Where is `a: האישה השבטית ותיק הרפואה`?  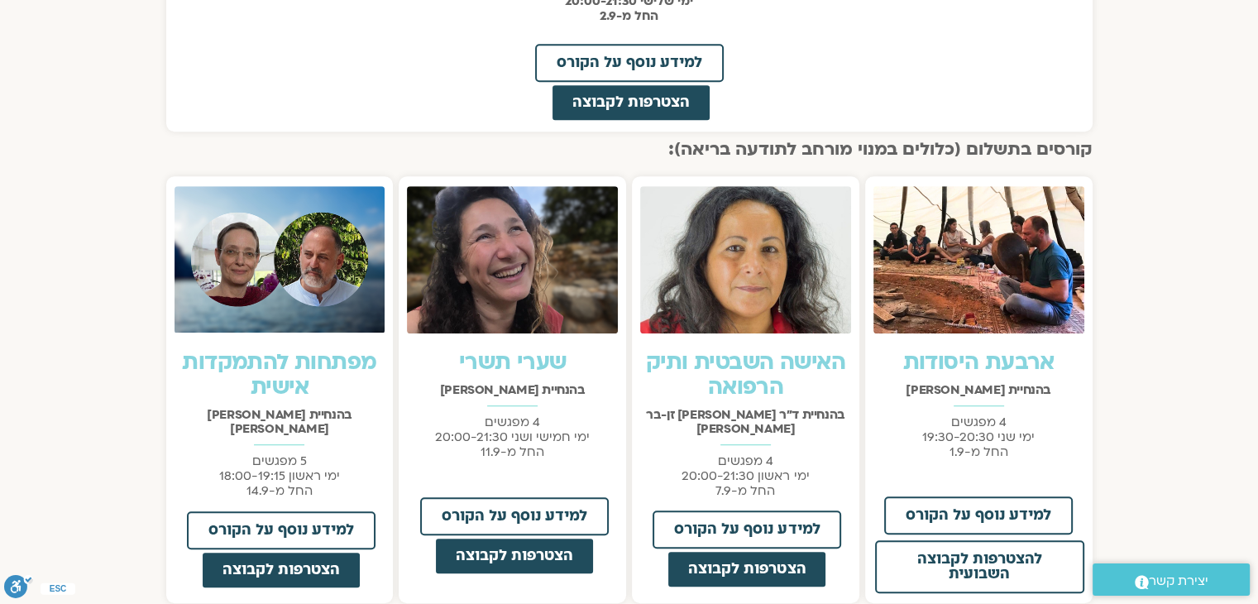 a: האישה השבטית ותיק הרפואה is located at coordinates (745, 375).